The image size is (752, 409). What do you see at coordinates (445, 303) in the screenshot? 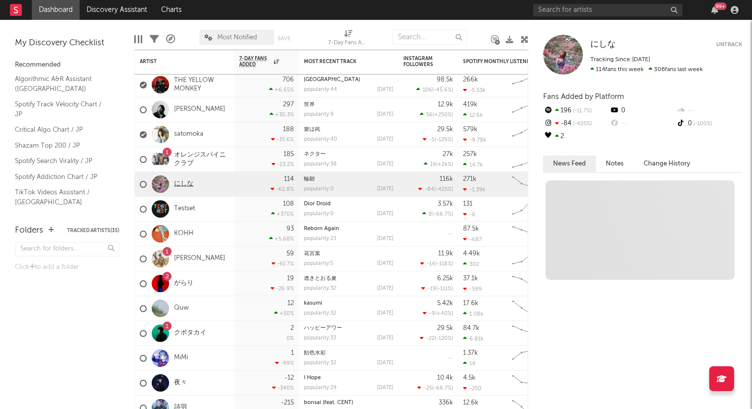
I see `div: 5.42k` at bounding box center [445, 303].